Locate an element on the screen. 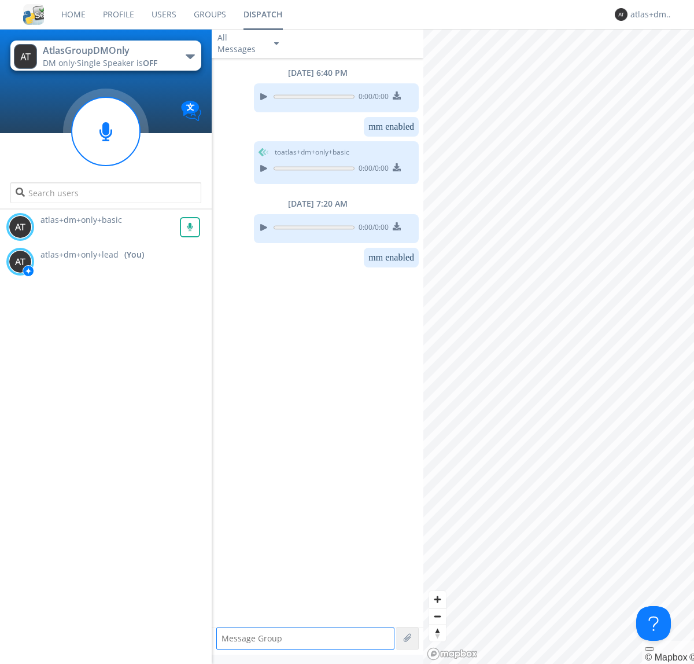 Image resolution: width=694 pixels, height=664 pixels. img: Translation enabled is located at coordinates (191, 110).